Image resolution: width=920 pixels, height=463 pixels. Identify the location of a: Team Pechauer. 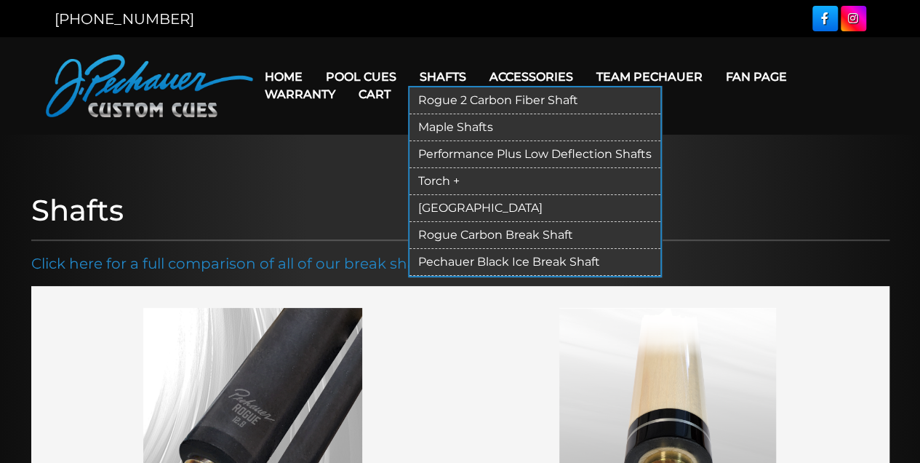
(649, 76).